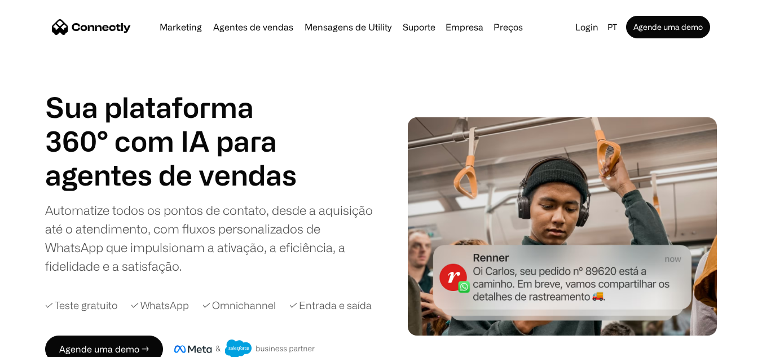 Image resolution: width=762 pixels, height=357 pixels. What do you see at coordinates (160, 305) in the screenshot?
I see `div: ✓ WhatsApp` at bounding box center [160, 305].